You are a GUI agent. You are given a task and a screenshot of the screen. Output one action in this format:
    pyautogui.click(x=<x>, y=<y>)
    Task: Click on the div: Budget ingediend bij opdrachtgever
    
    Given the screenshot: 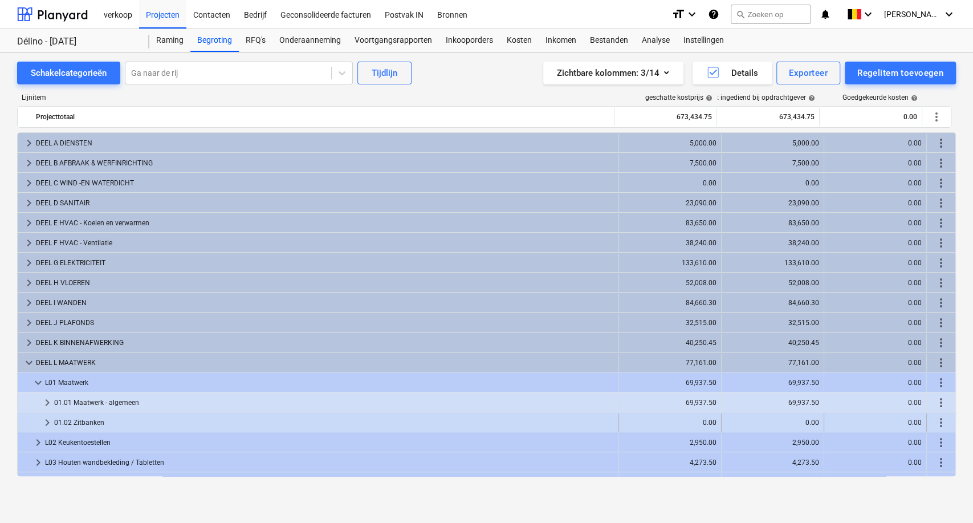 What is the action you would take?
    pyautogui.click(x=756, y=97)
    